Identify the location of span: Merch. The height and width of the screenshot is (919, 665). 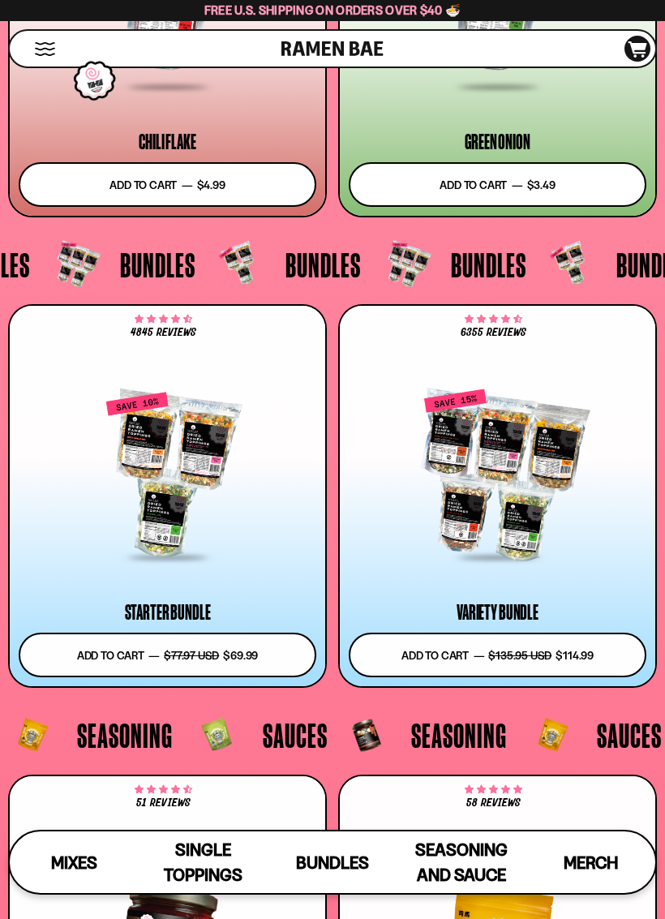
(591, 863).